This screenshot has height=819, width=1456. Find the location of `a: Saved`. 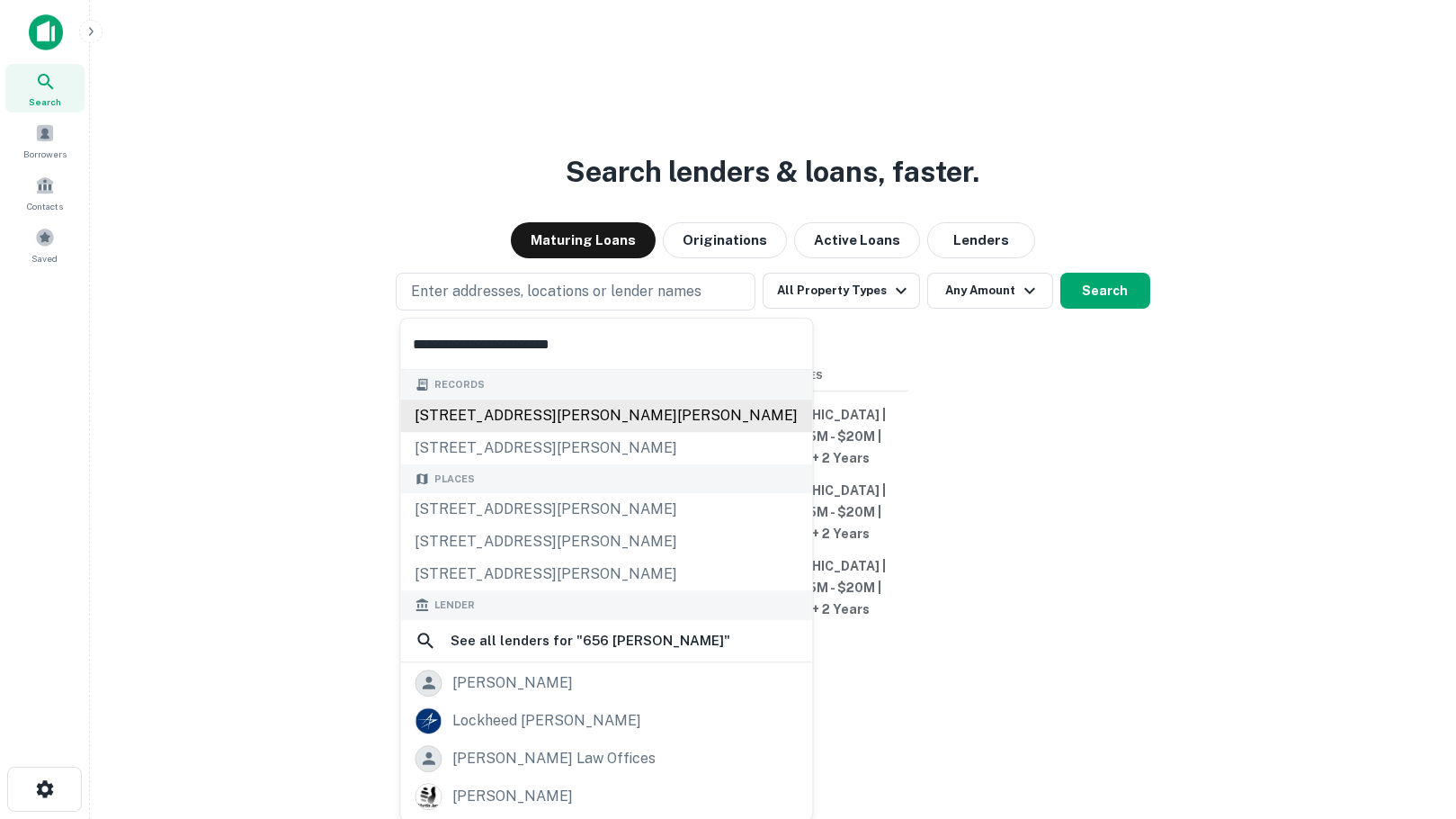

a: Saved is located at coordinates (45, 245).